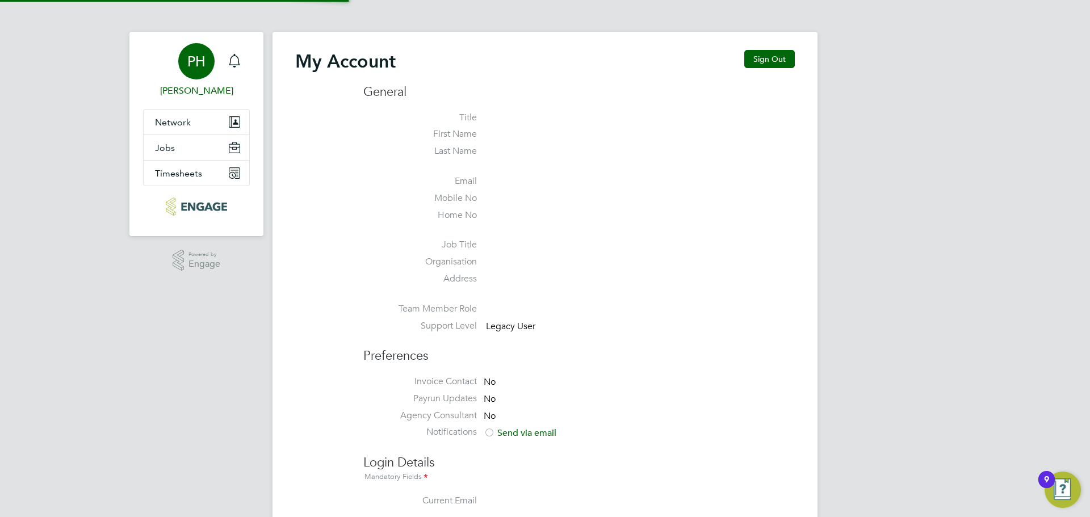 The image size is (1090, 517). I want to click on button: Jobs, so click(196, 148).